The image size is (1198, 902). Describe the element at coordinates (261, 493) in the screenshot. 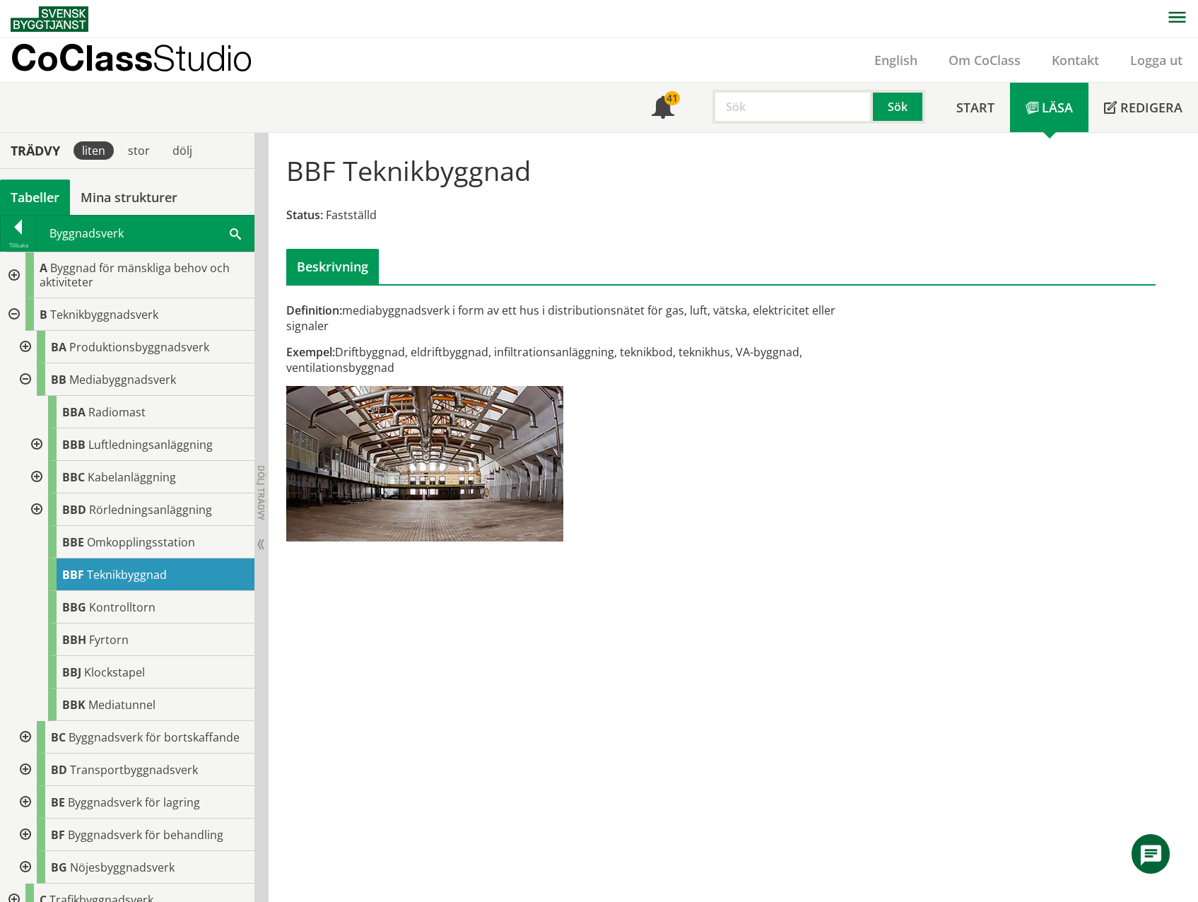

I see `span: Dölj trädvy` at that location.